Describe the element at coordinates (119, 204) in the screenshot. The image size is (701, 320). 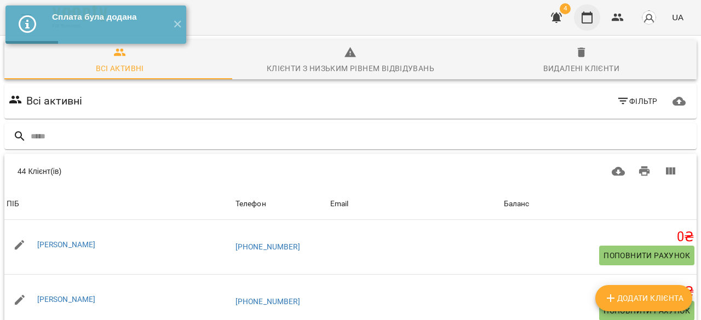
I see `span: ПІБ` at that location.